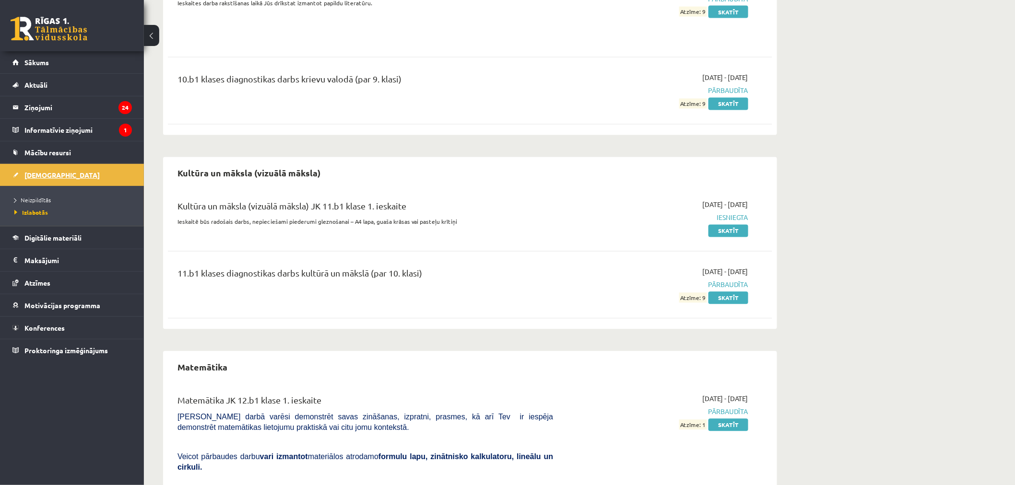 This screenshot has width=1015, height=485. Describe the element at coordinates (47, 153) in the screenshot. I see `span: Mācību resursi` at that location.